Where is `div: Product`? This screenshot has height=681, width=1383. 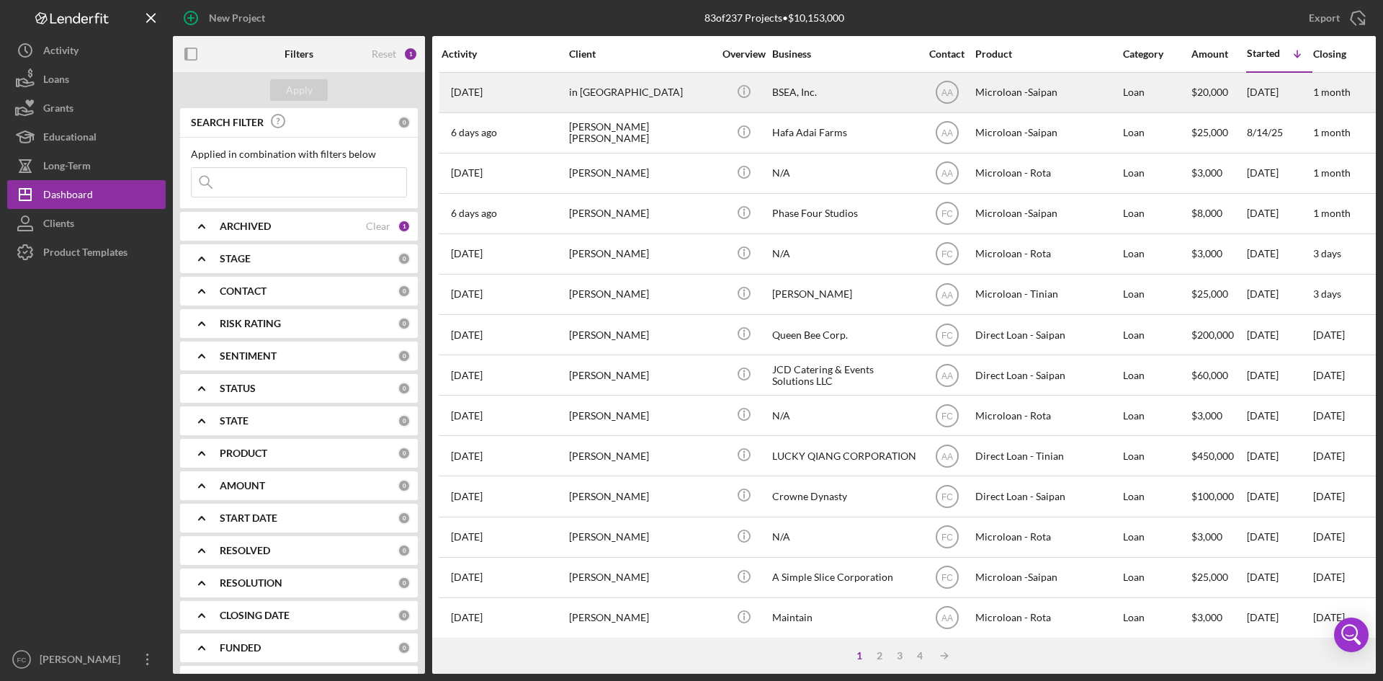 div: Product is located at coordinates (1047, 54).